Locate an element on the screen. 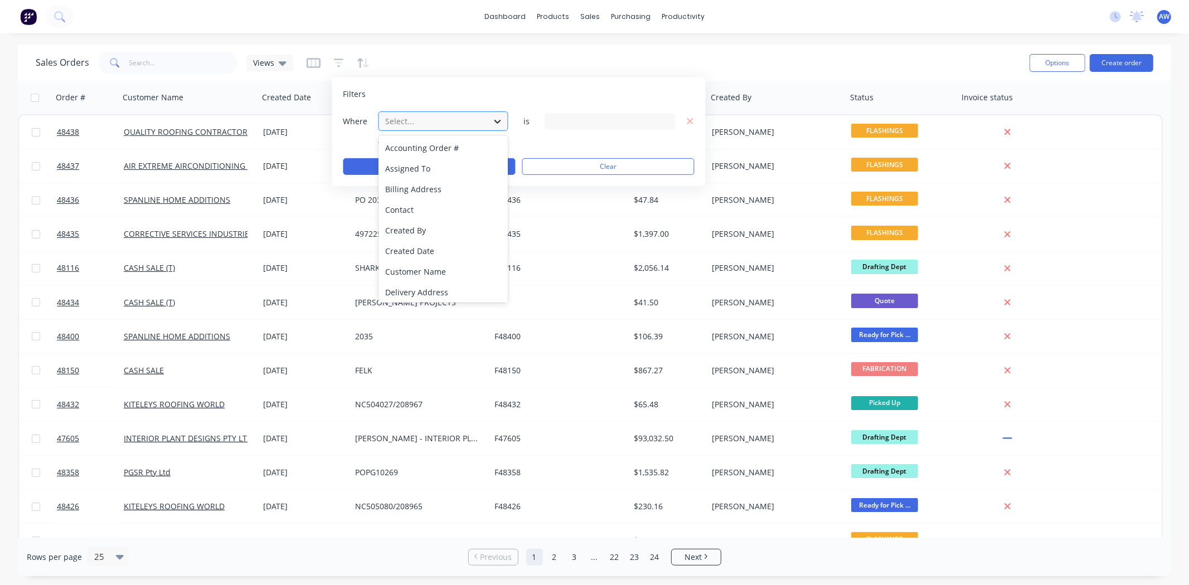 Image resolution: width=1189 pixels, height=585 pixels. span: 48438 is located at coordinates (68, 132).